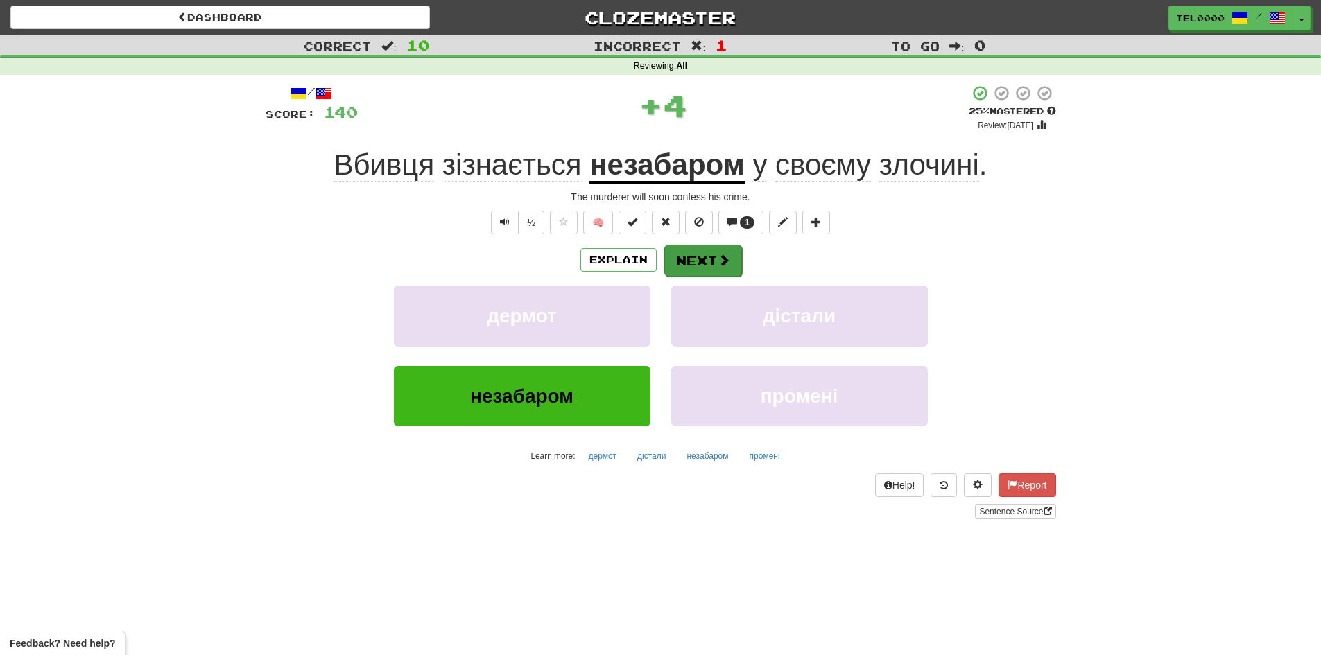 The width and height of the screenshot is (1321, 655). Describe the element at coordinates (929, 165) in the screenshot. I see `span: злочині` at that location.